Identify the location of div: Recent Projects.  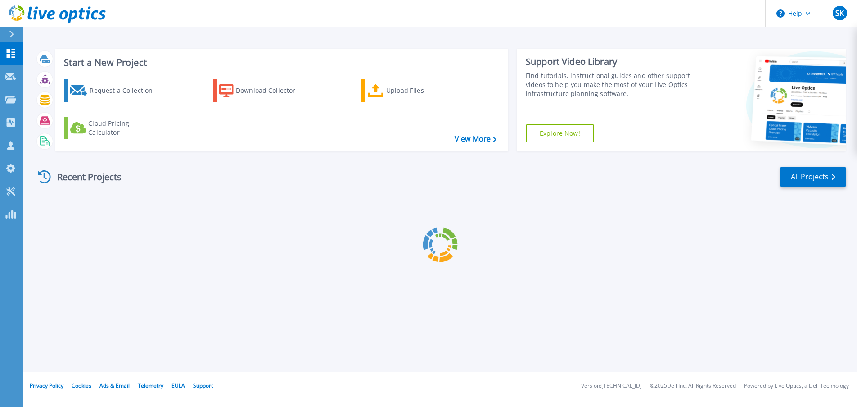
(84, 176).